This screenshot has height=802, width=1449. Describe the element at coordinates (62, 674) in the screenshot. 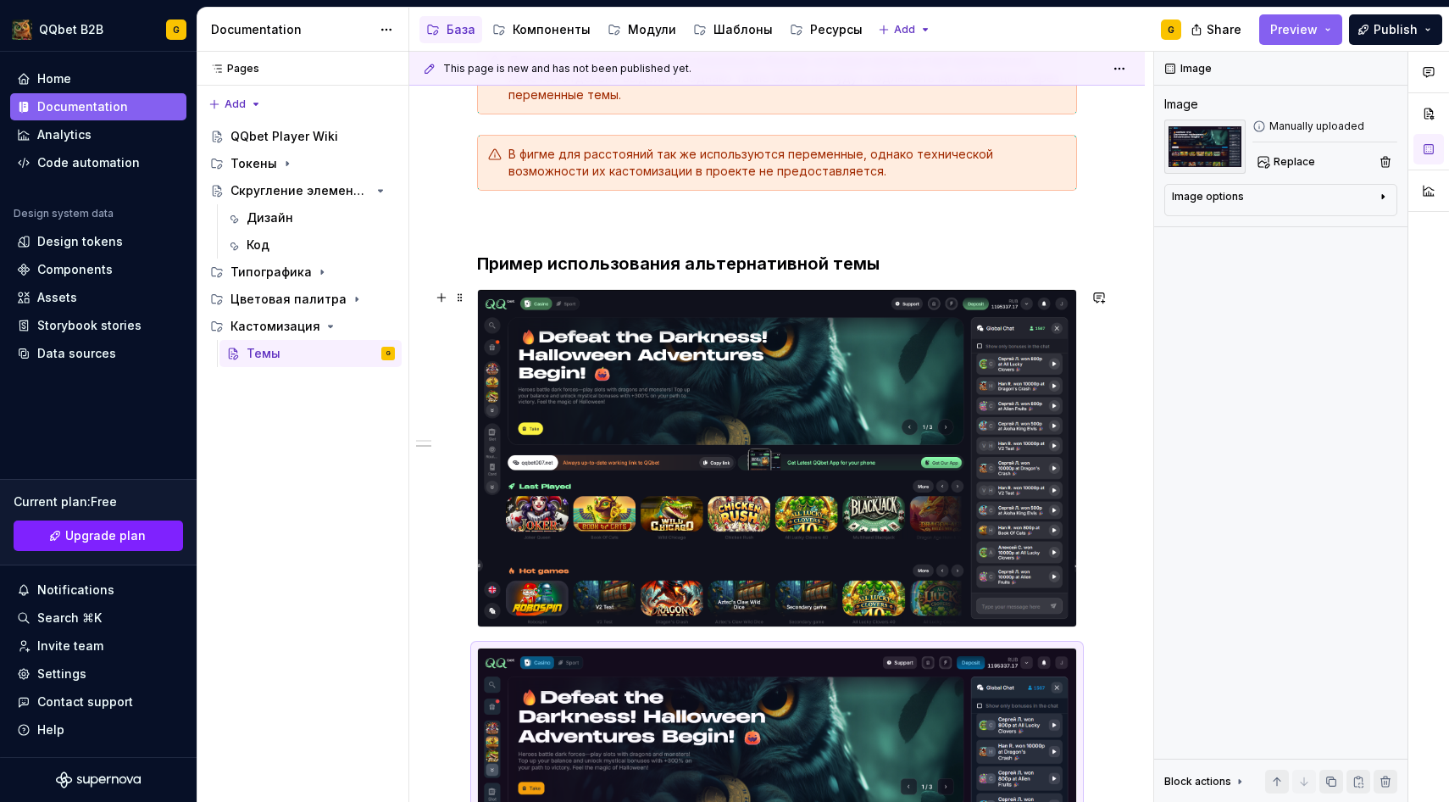

I see `div: Settings` at that location.